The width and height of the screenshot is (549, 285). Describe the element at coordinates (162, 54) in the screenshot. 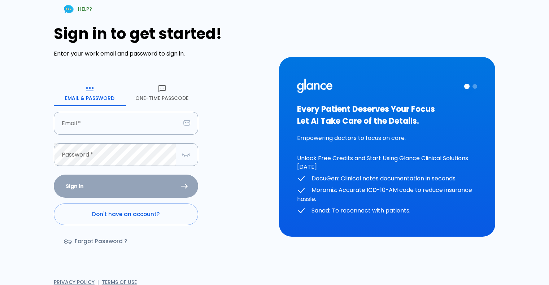

I see `p: Enter your work email and password to sign in.` at that location.